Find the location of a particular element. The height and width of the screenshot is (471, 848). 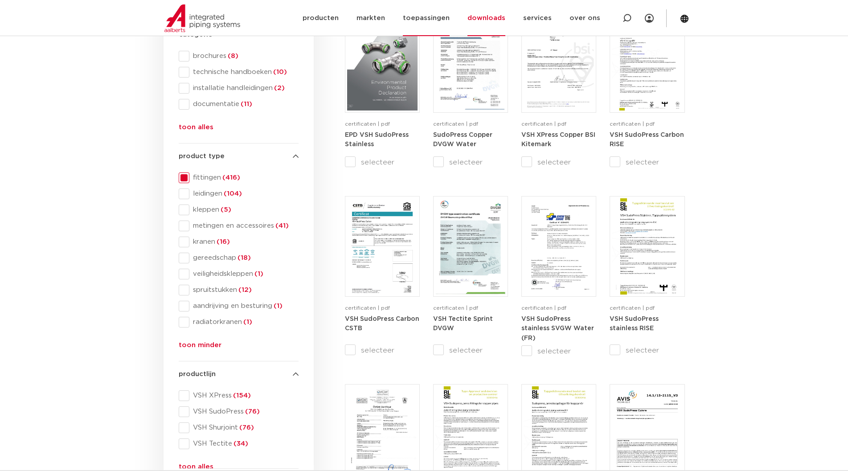

div: VSH Tectite(34) is located at coordinates (238, 444).